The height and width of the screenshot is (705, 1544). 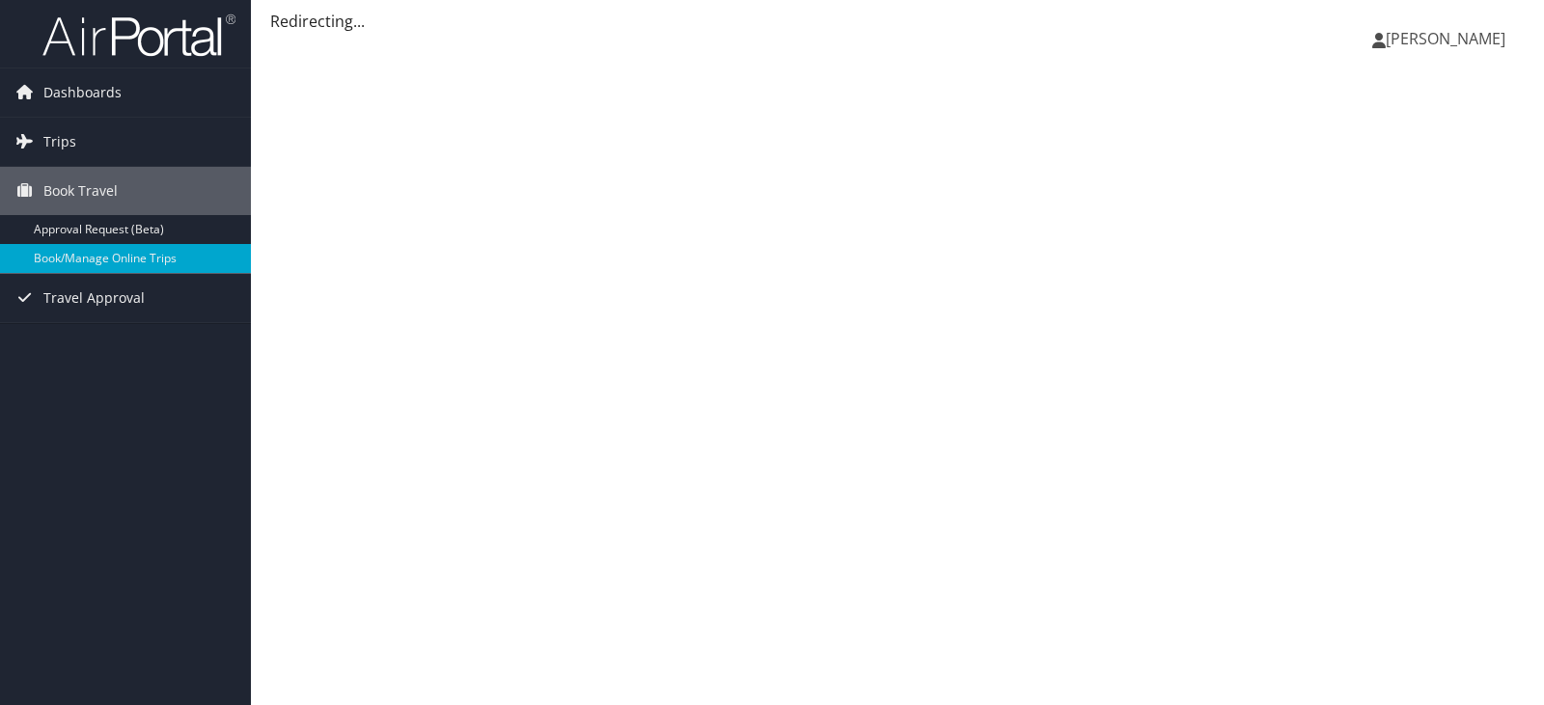 What do you see at coordinates (94, 298) in the screenshot?
I see `span: Travel Approval` at bounding box center [94, 298].